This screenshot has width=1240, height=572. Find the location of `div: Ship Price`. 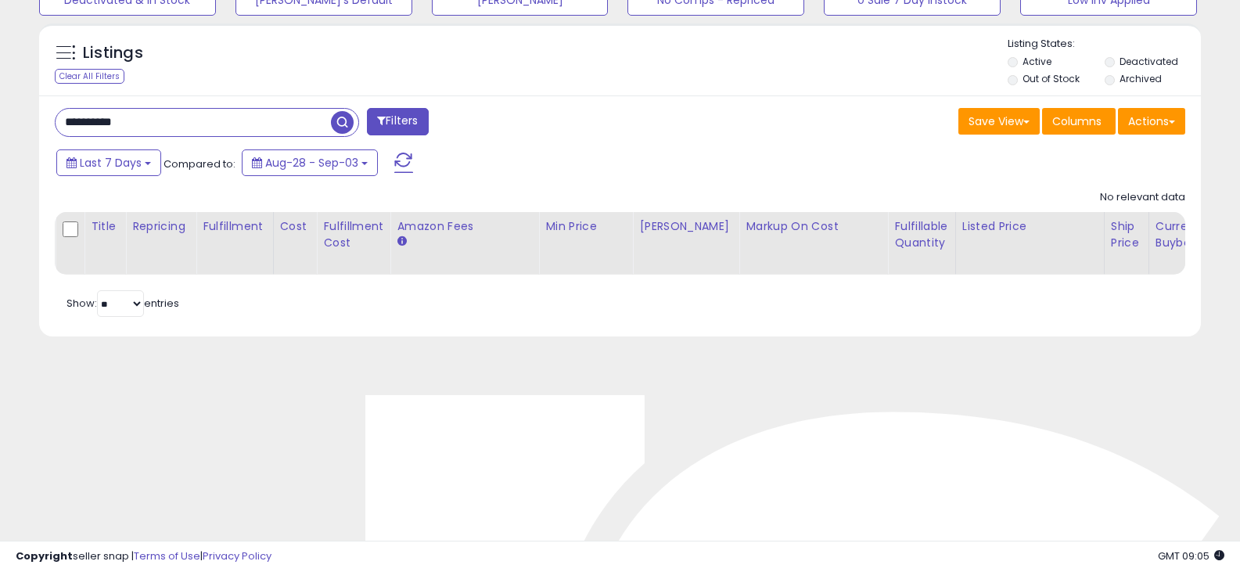

div: Ship Price is located at coordinates (1127, 235).